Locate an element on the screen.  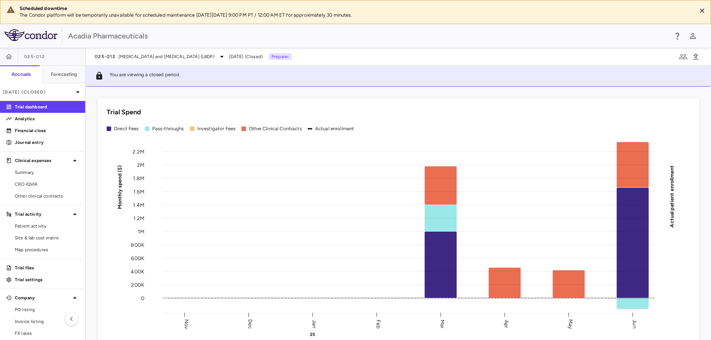
tspan: 600K is located at coordinates (138, 258).